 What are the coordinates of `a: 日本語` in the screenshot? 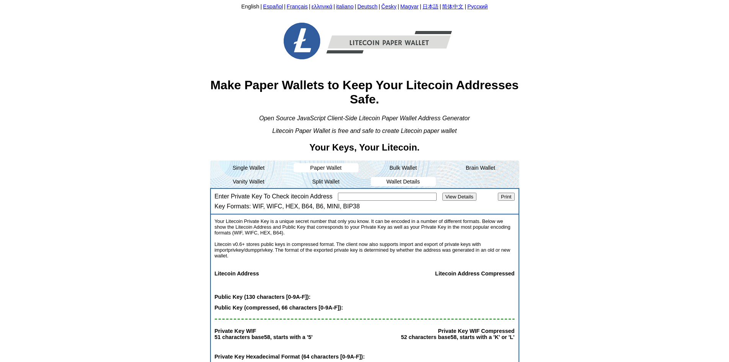 It's located at (431, 7).